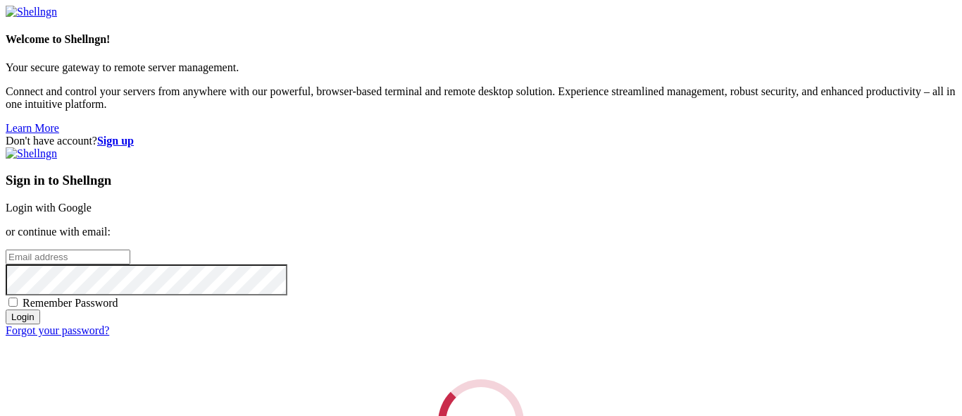 The image size is (962, 416). Describe the element at coordinates (13, 302) in the screenshot. I see `input: Remember Password` at that location.